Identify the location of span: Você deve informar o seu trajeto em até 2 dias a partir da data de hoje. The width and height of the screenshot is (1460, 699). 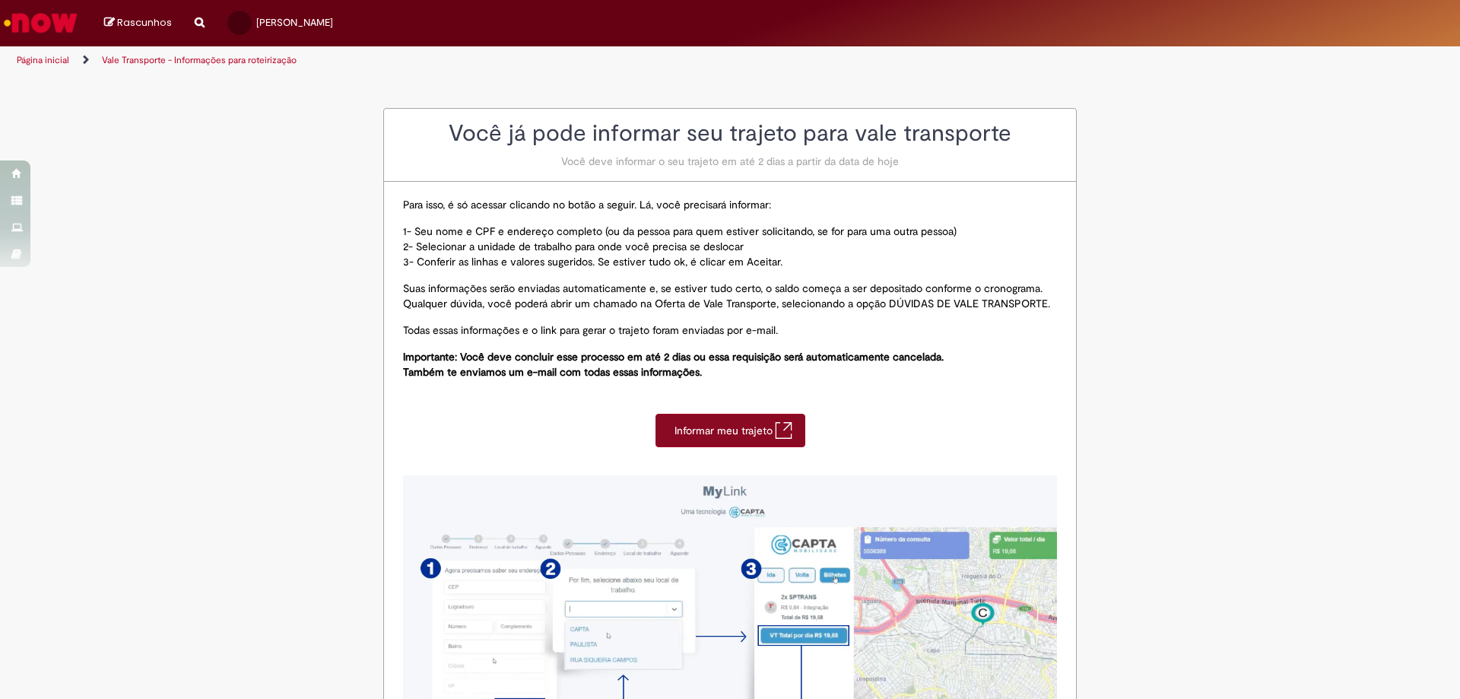
(730, 161).